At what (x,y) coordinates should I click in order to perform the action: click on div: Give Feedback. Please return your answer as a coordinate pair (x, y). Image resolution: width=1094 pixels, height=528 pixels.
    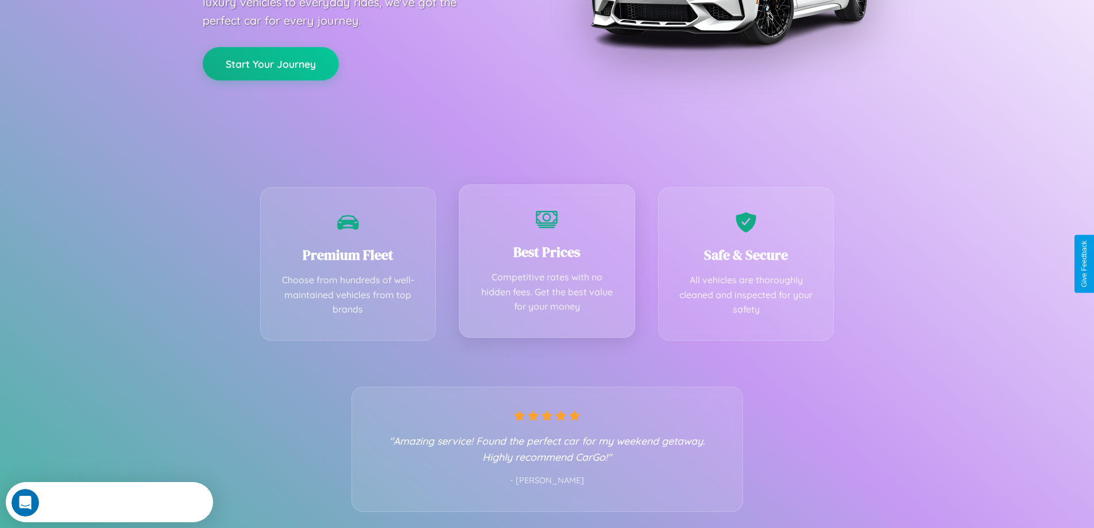
    Looking at the image, I should click on (1084, 264).